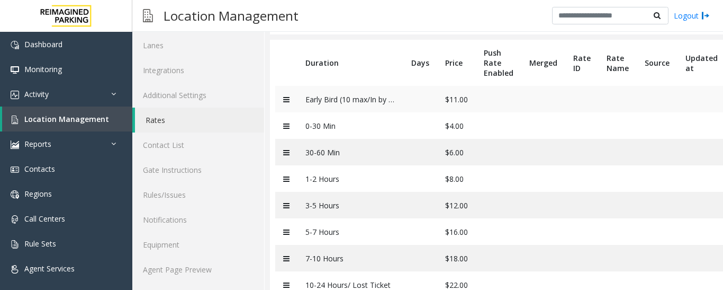 This screenshot has width=723, height=290. I want to click on a: Logout, so click(692, 15).